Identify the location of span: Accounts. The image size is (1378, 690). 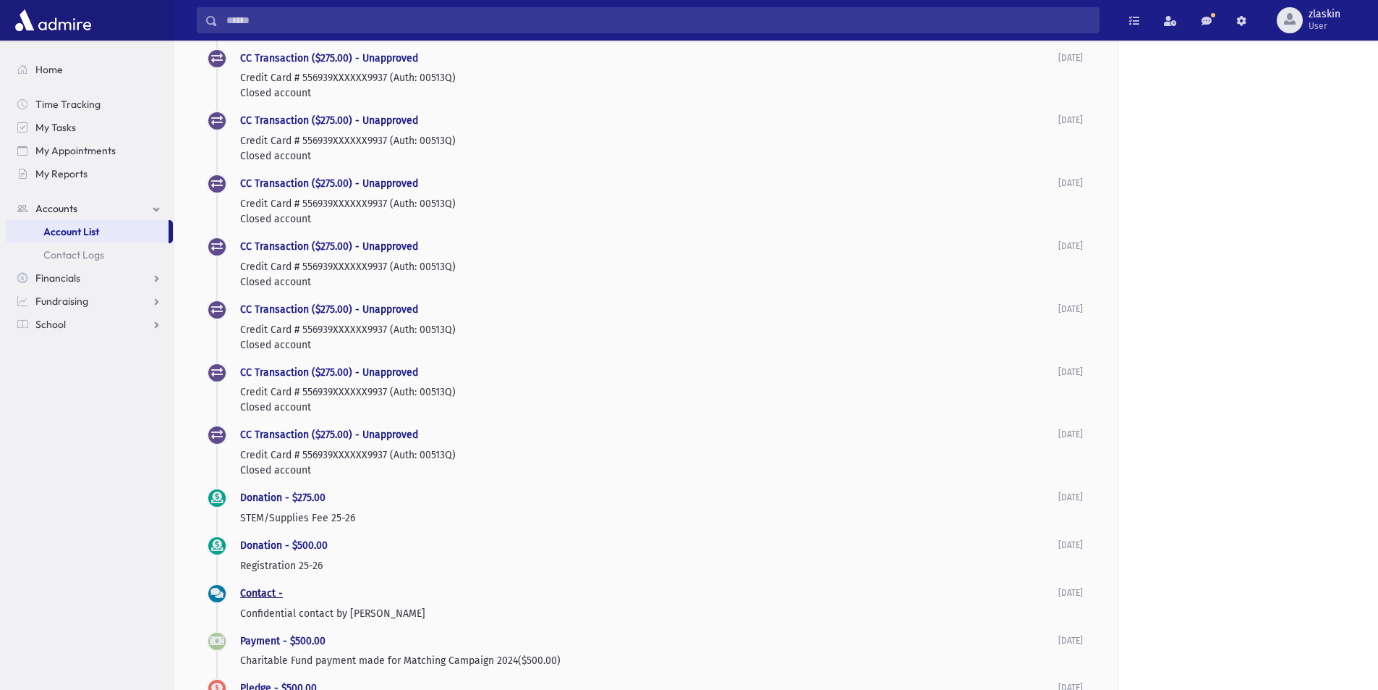
(56, 208).